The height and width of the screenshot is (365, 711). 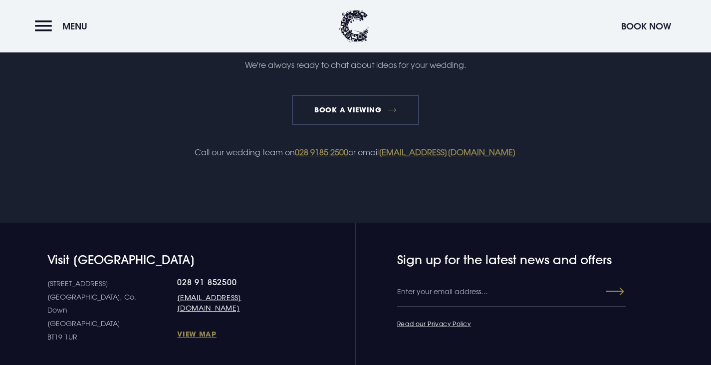 I want to click on a: Read our Privacy Policy, so click(x=434, y=324).